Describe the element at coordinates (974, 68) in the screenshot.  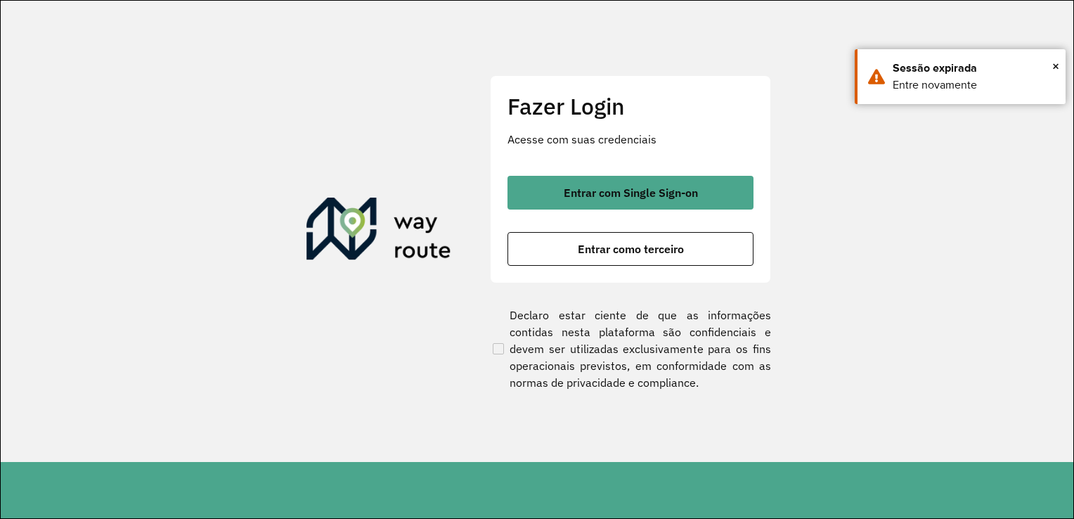
I see `div: Sessão expirada` at that location.